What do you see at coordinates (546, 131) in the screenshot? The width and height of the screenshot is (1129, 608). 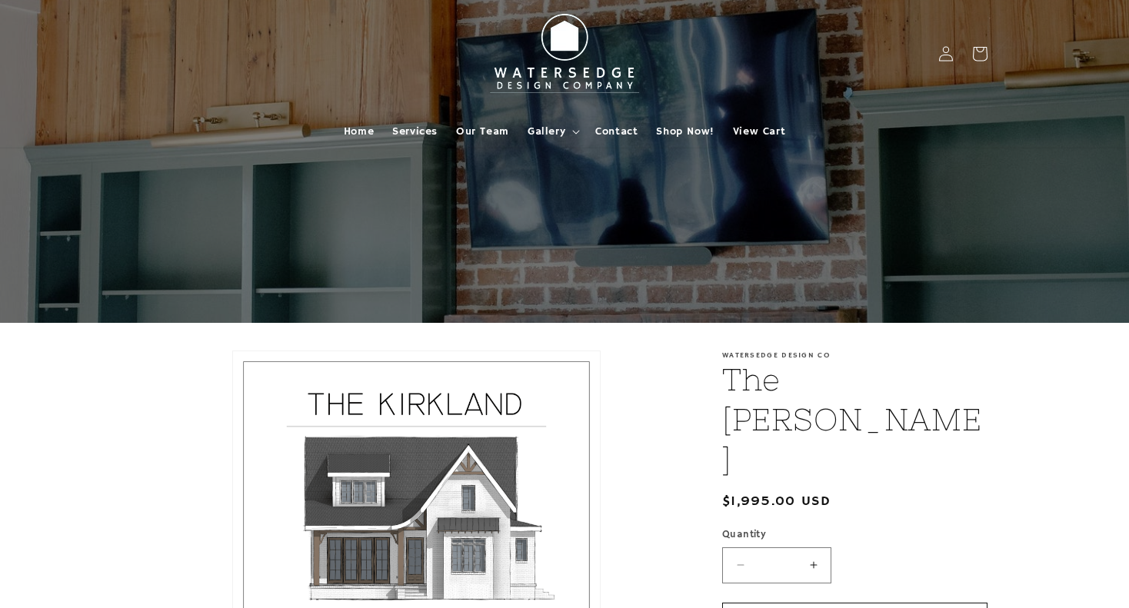 I see `span: Gallery` at bounding box center [546, 131].